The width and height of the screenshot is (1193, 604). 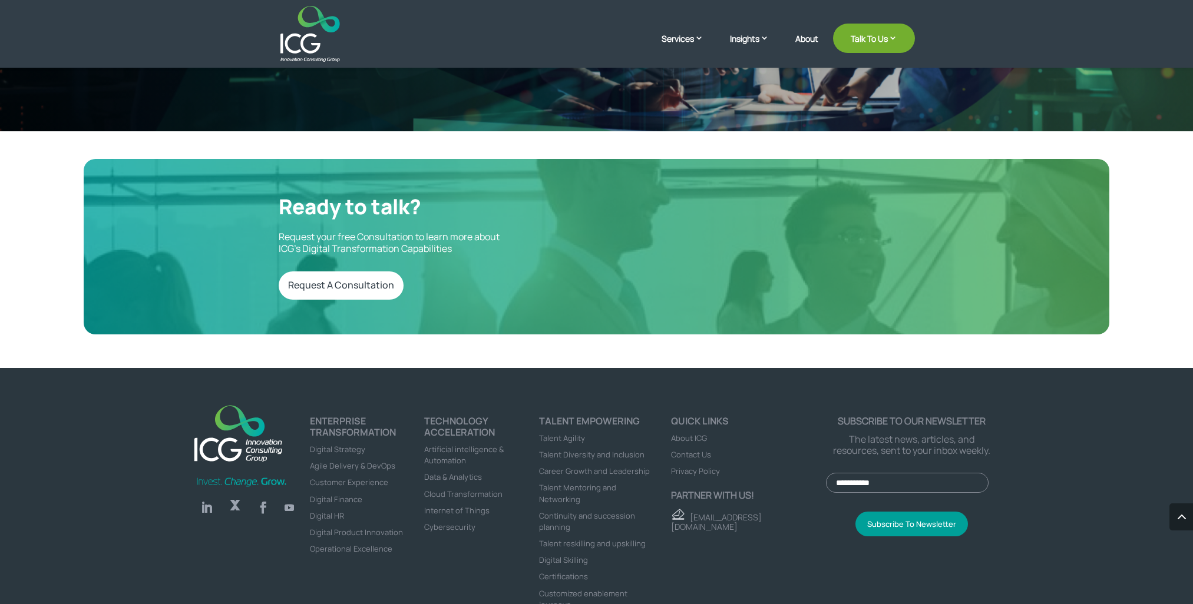 What do you see at coordinates (592, 544) in the screenshot?
I see `span: Talent reskilling and upskilling` at bounding box center [592, 544].